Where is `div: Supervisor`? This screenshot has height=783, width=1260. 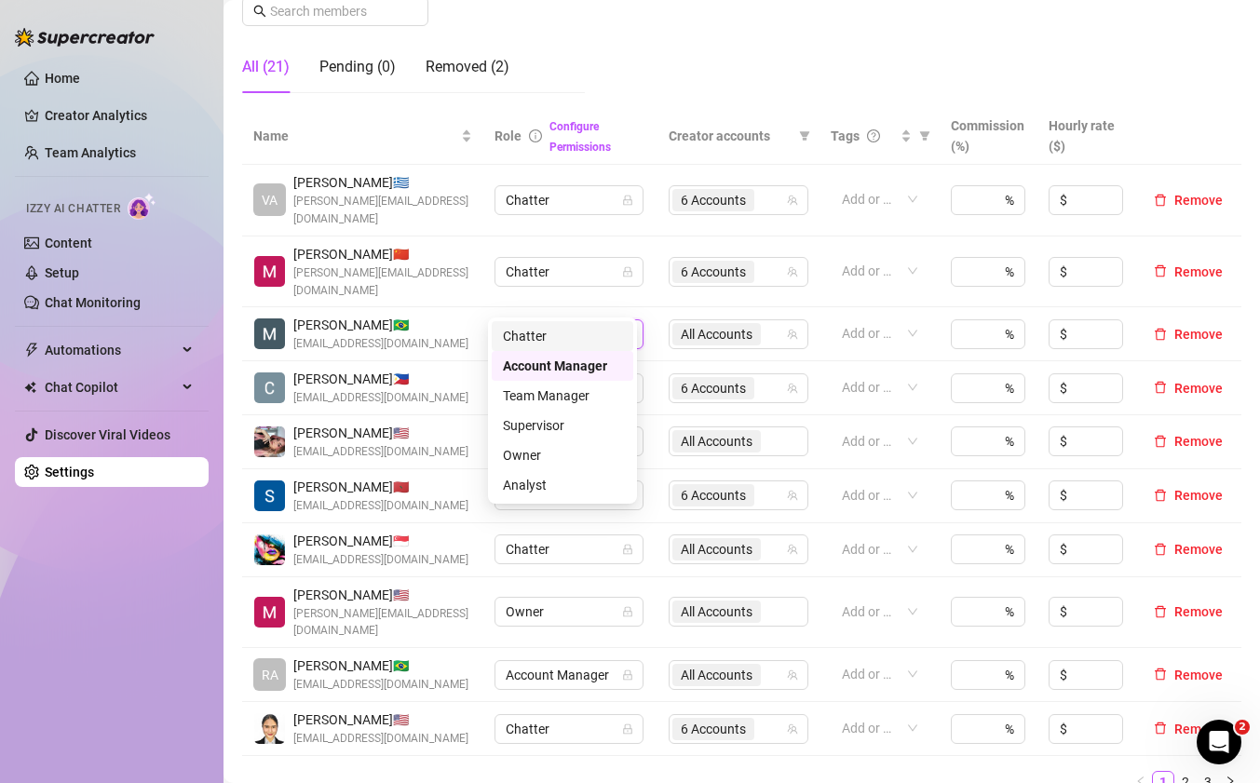 div: Supervisor is located at coordinates (563, 426).